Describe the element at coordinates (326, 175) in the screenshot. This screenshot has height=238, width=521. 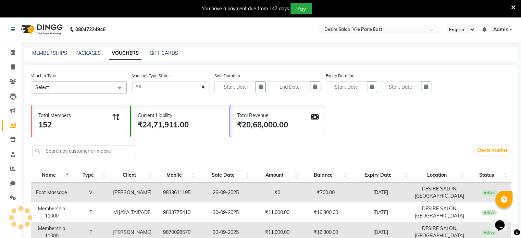
I see `th: Balance: activate to sort column ascending` at that location.